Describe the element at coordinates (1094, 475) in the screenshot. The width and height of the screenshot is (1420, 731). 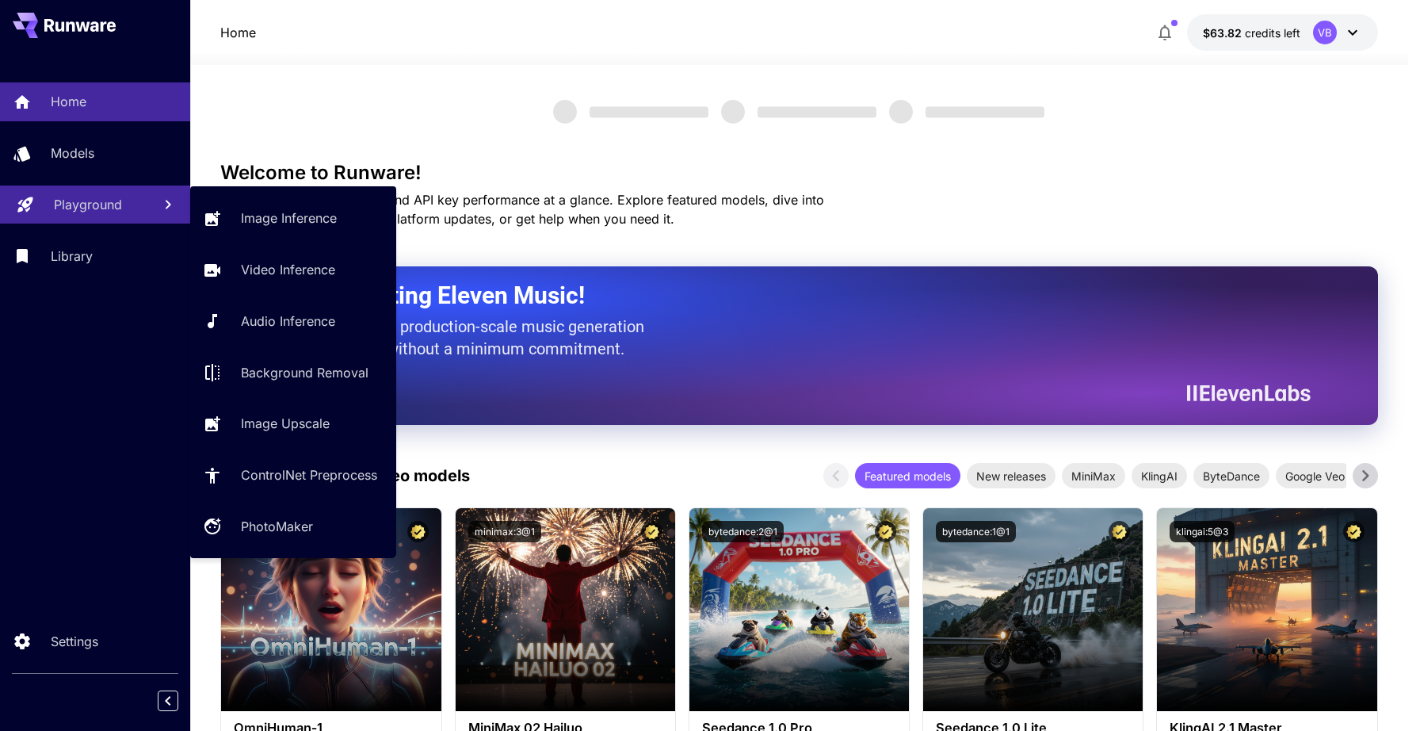
I see `span: MiniMax` at that location.